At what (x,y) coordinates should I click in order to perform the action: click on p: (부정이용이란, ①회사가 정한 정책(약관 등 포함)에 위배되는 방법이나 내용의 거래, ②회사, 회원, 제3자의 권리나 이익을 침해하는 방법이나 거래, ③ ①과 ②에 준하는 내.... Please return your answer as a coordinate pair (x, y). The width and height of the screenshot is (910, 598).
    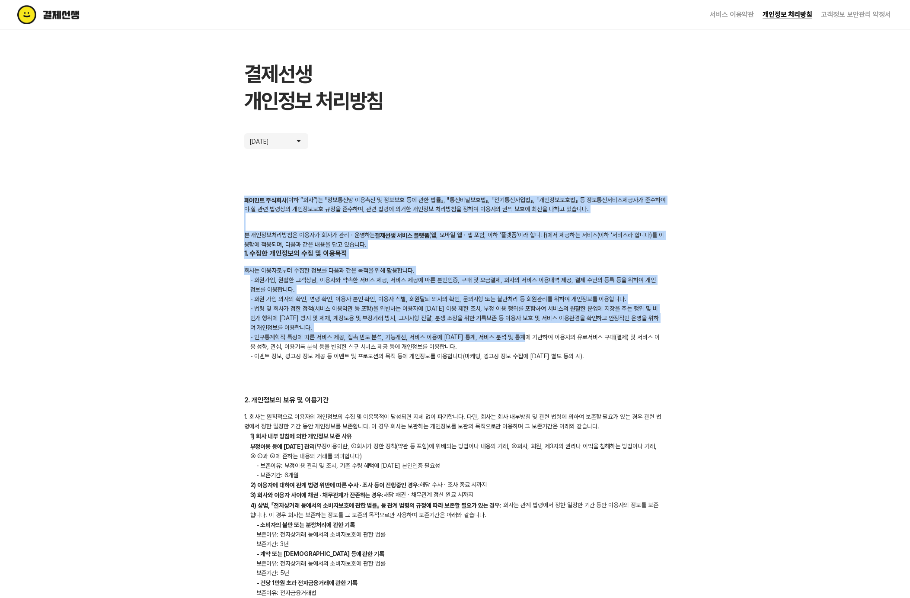
    Looking at the image, I should click on (455, 451).